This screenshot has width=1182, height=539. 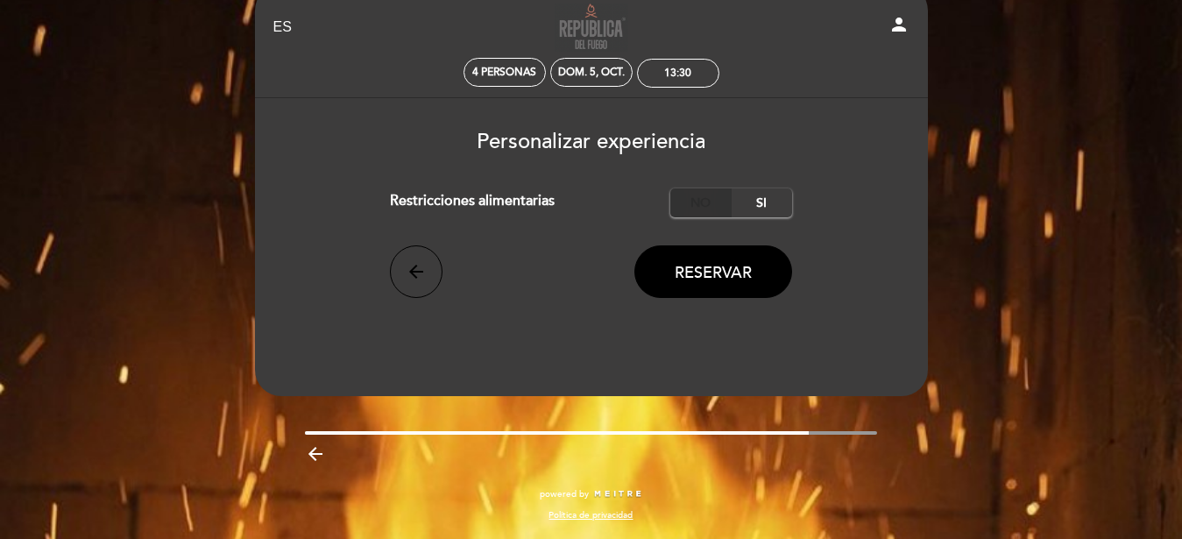 What do you see at coordinates (618, 494) in the screenshot?
I see `img: MEITRE` at bounding box center [618, 494].